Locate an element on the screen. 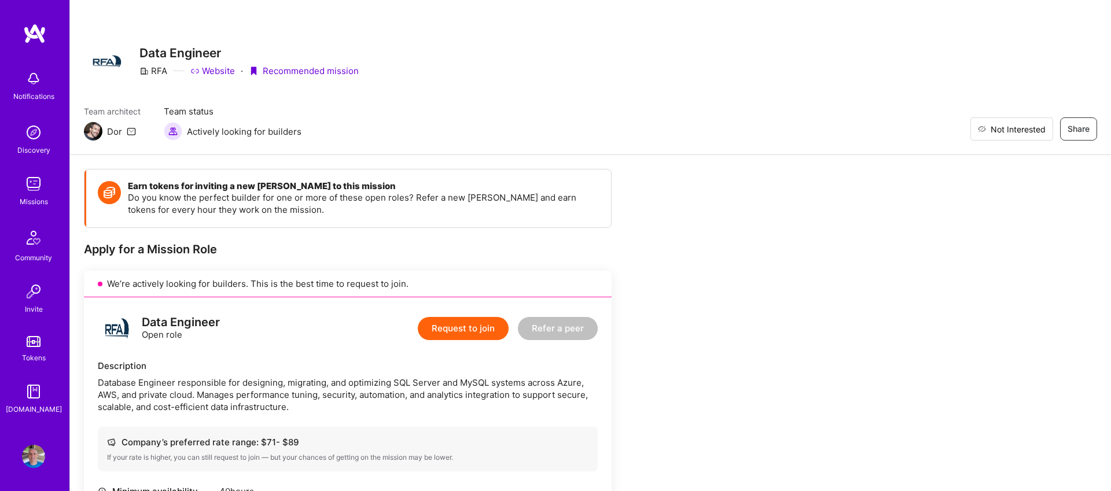 The height and width of the screenshot is (491, 1111). div: Discovery is located at coordinates (34, 150).